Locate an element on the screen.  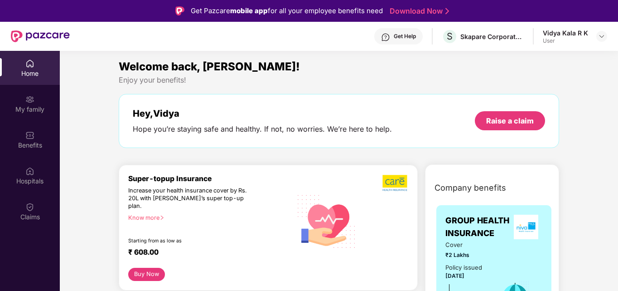
span: ₹2 Lakhs is located at coordinates (467, 254).